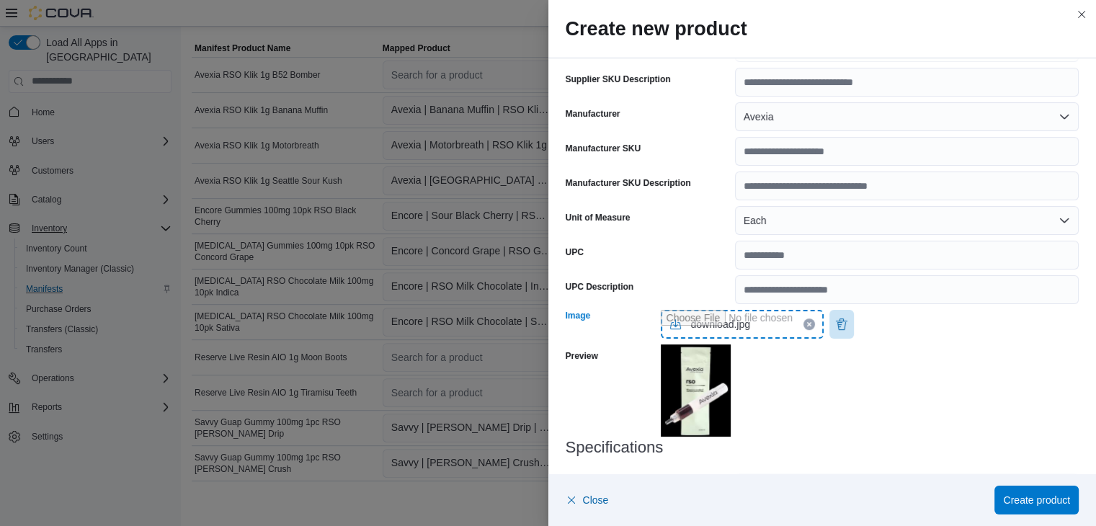  I want to click on h2: Create new product, so click(822, 29).